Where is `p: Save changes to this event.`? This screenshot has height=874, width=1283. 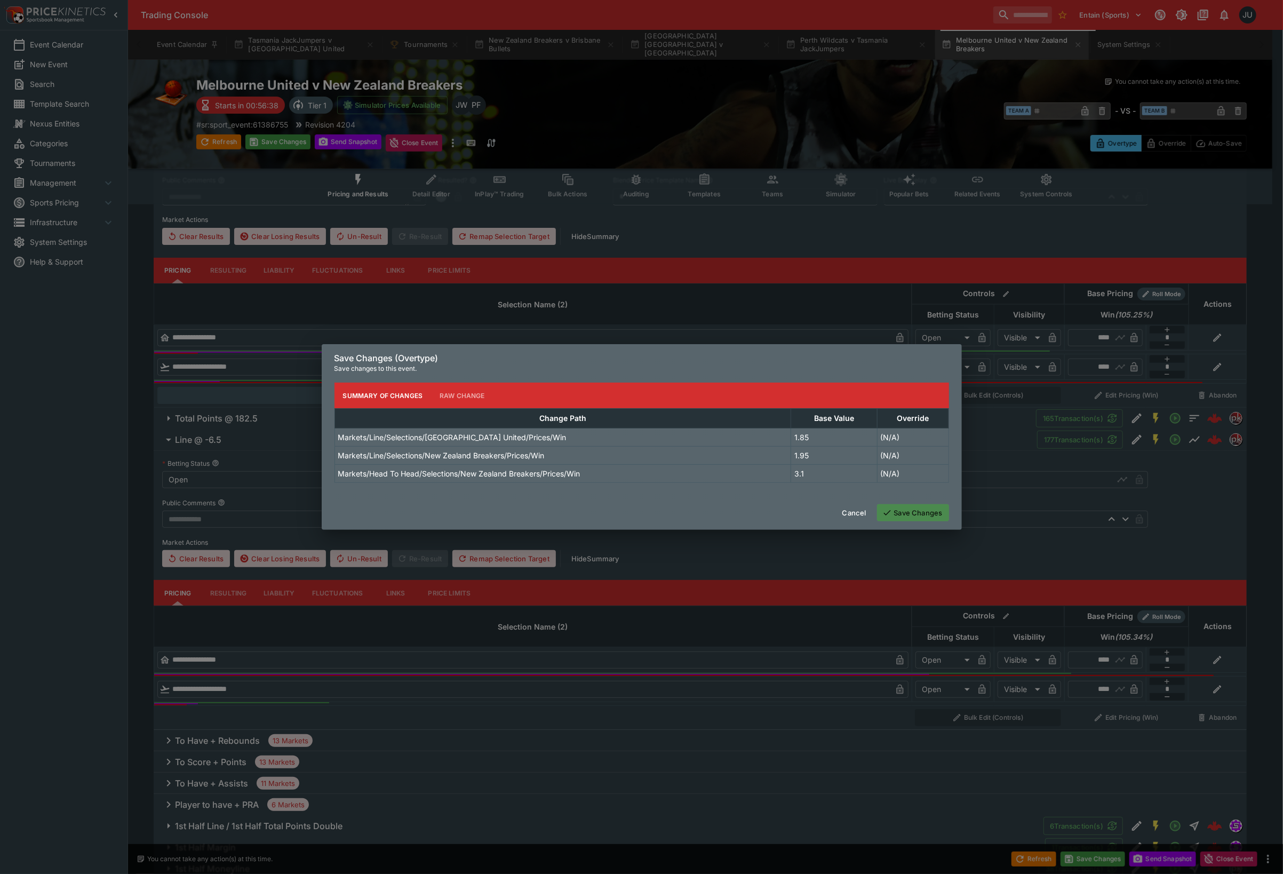 p: Save changes to this event. is located at coordinates (642, 369).